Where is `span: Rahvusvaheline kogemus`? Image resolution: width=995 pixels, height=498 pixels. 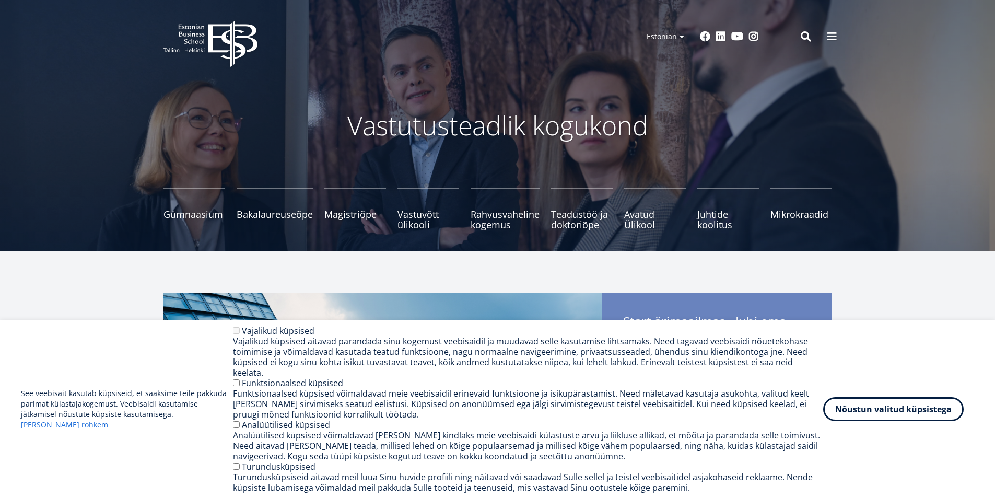
span: Rahvusvaheline kogemus is located at coordinates (505, 219).